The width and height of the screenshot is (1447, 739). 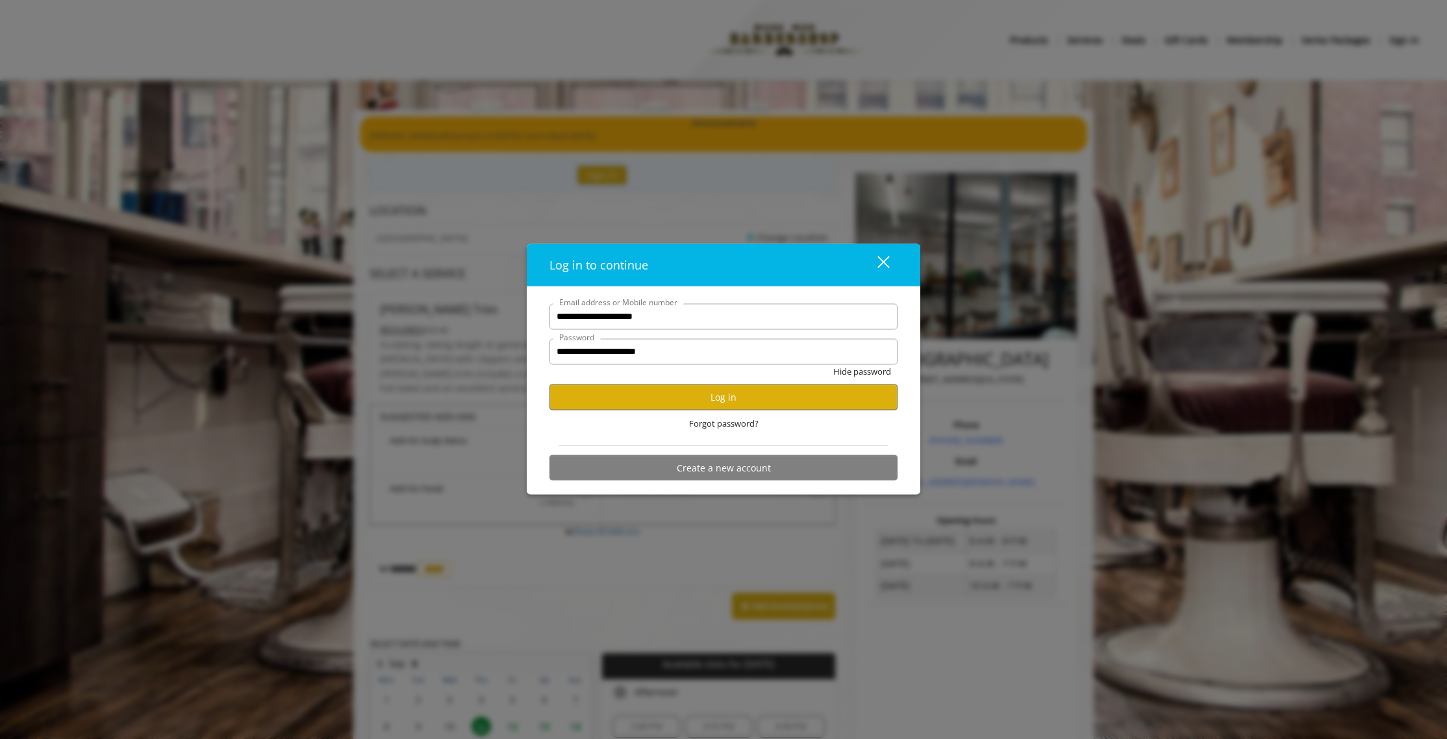 What do you see at coordinates (618, 301) in the screenshot?
I see `label: Email address or Mobile number` at bounding box center [618, 301].